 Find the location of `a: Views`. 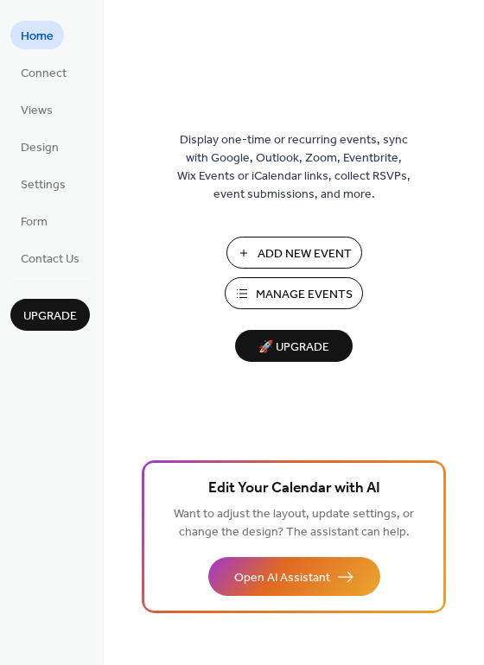

a: Views is located at coordinates (36, 109).